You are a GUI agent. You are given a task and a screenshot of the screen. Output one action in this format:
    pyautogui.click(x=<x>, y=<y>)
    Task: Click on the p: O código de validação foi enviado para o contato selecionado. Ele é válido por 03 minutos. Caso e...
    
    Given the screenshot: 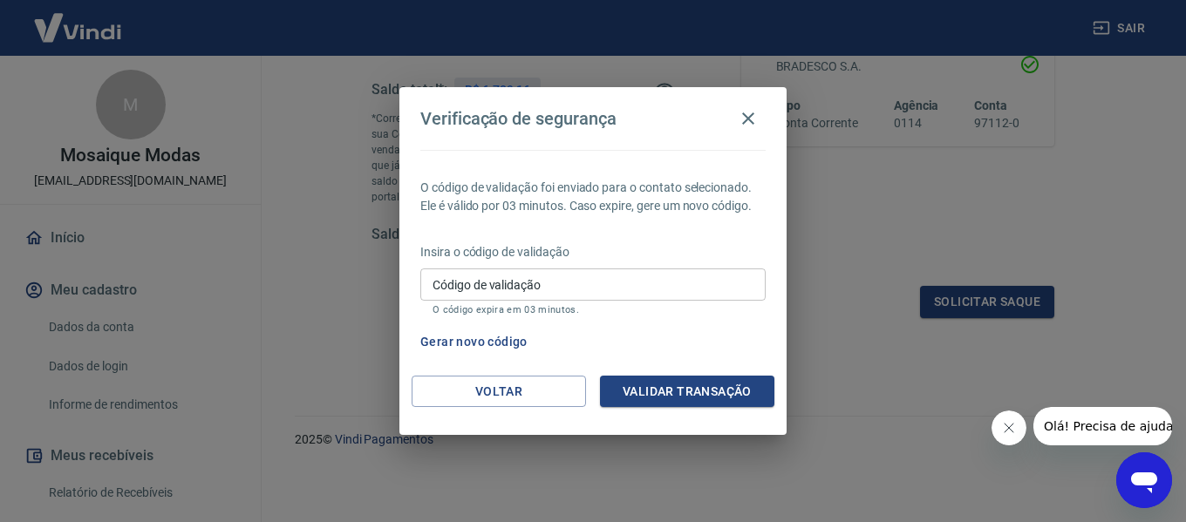 What is the action you would take?
    pyautogui.click(x=593, y=197)
    